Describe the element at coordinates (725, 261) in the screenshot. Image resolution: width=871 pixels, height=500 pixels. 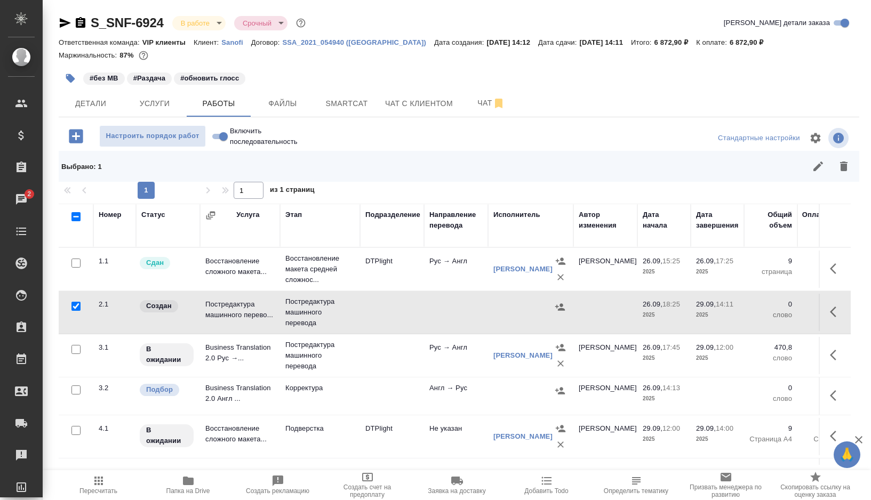
I see `p: 17:25` at that location.